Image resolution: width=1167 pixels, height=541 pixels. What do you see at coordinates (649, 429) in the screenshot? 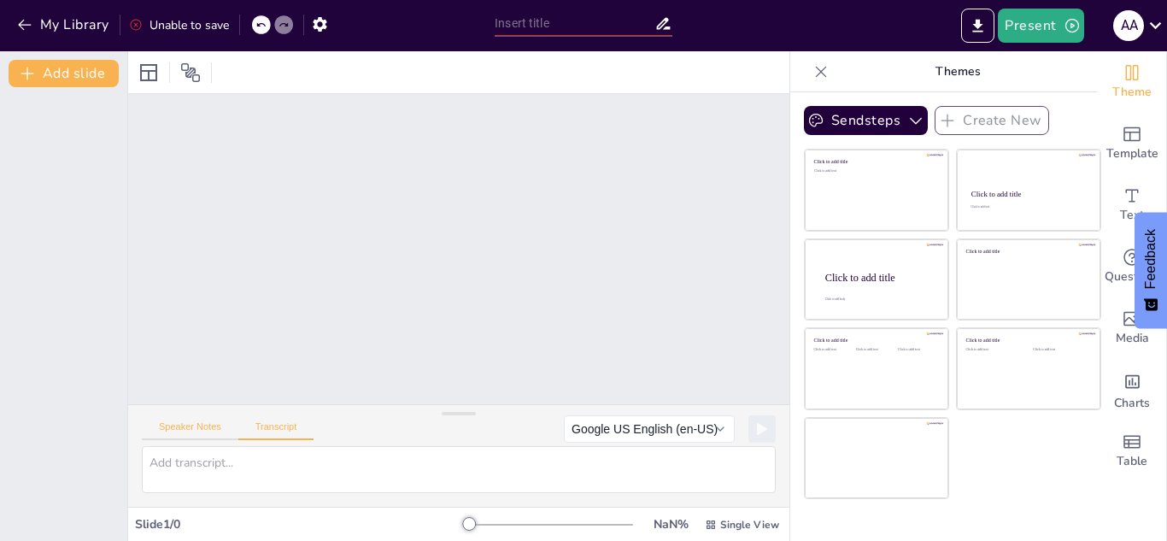
I see `button: Google US English (en-US)` at bounding box center [649, 429].